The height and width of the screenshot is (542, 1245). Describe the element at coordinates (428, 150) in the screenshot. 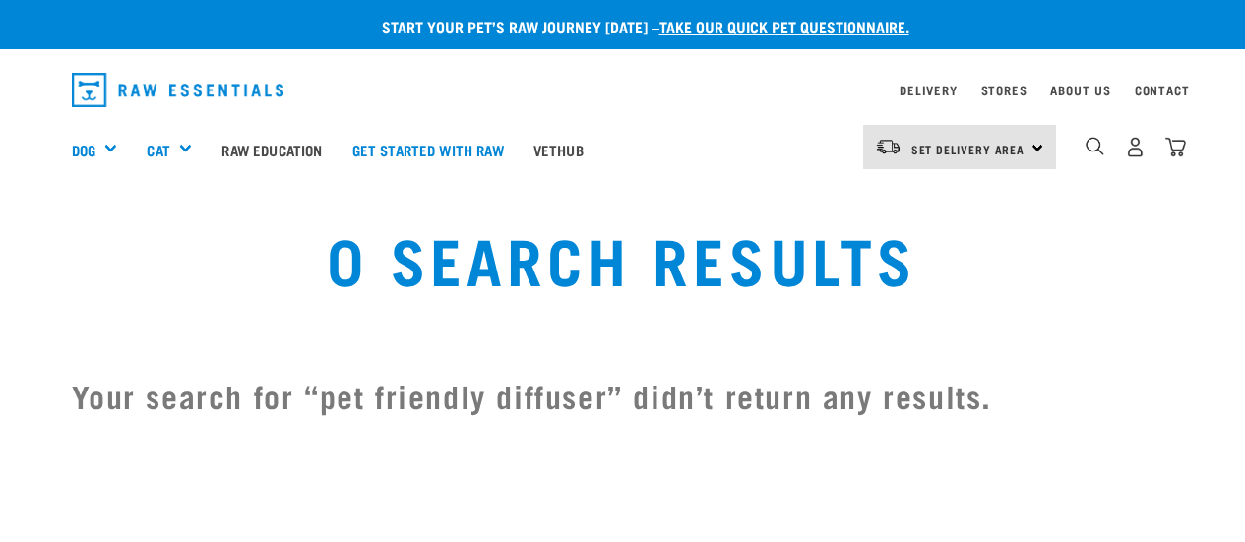

I see `a: Get started with Raw` at that location.